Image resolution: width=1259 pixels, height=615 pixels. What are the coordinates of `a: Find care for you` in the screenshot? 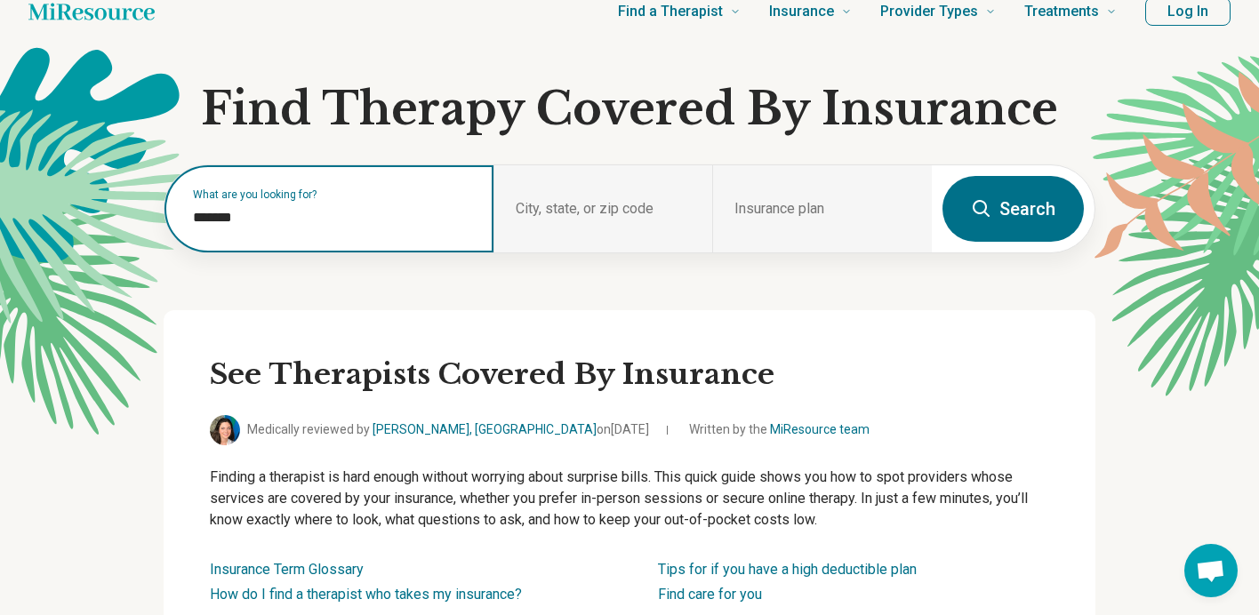 It's located at (710, 594).